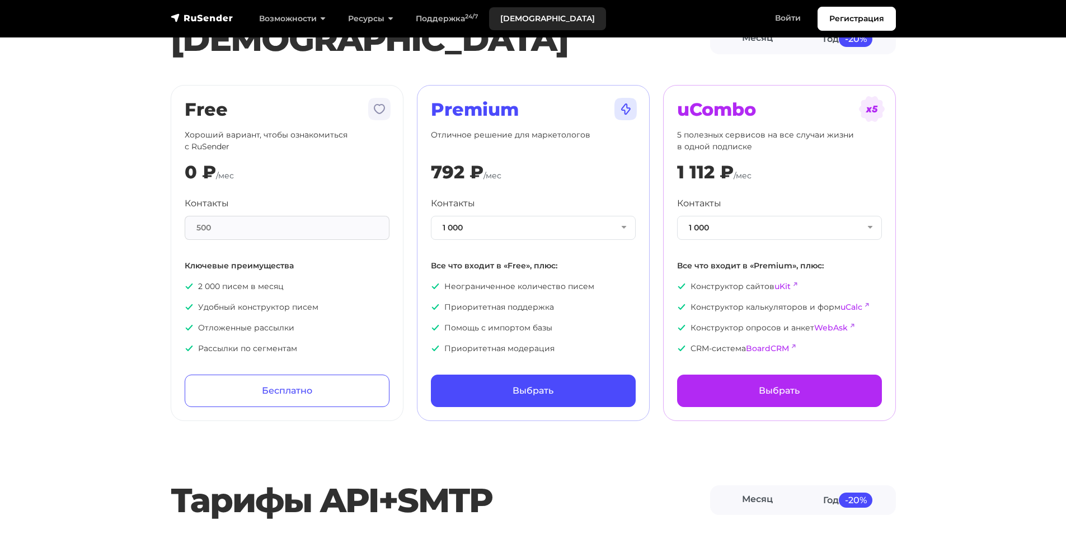 This screenshot has height=539, width=1066. What do you see at coordinates (471, 16) in the screenshot?
I see `sup: 24/7` at bounding box center [471, 16].